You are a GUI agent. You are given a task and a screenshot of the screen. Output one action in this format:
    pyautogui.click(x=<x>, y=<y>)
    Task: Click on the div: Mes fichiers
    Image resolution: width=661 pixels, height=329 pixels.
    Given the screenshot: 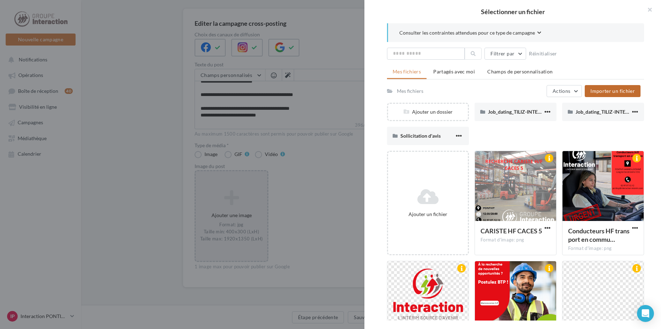 What is the action you would take?
    pyautogui.click(x=410, y=91)
    